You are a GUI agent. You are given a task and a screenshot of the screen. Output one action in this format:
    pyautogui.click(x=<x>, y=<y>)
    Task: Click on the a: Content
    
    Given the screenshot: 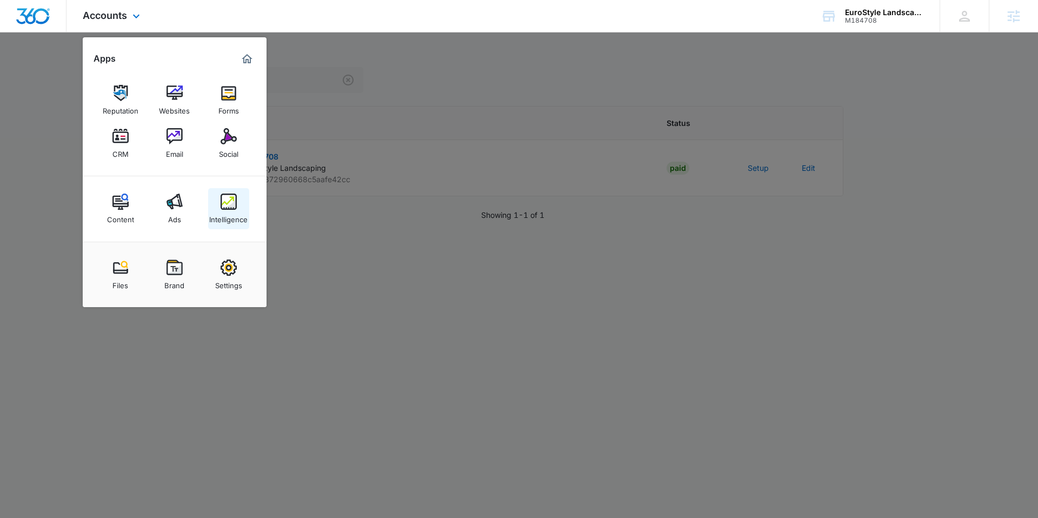 What is the action you would take?
    pyautogui.click(x=121, y=209)
    